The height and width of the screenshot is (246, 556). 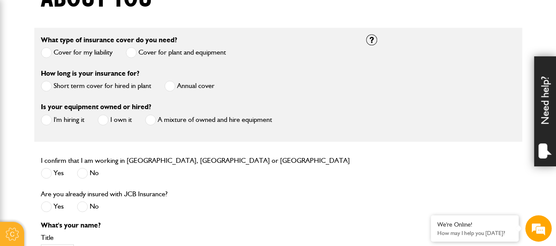 What do you see at coordinates (197, 237) in the screenshot?
I see `label: Title` at bounding box center [197, 237].